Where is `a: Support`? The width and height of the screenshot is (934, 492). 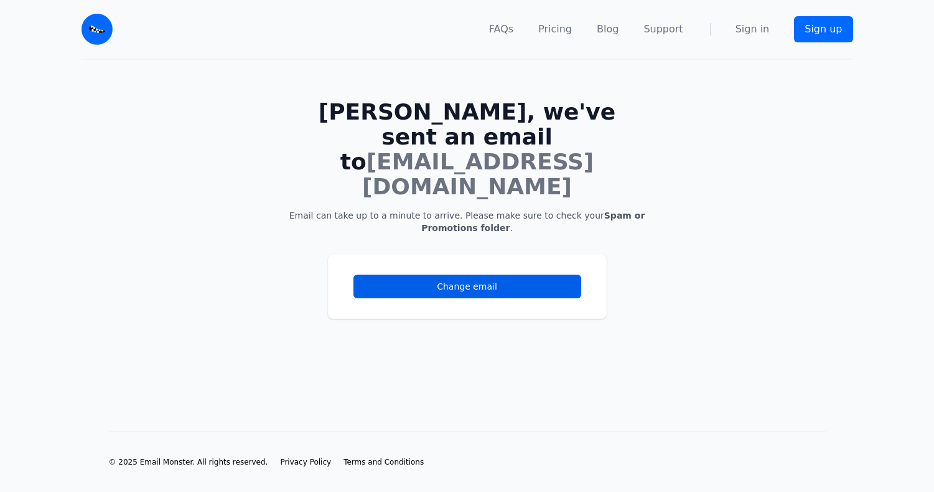 a: Support is located at coordinates (663, 29).